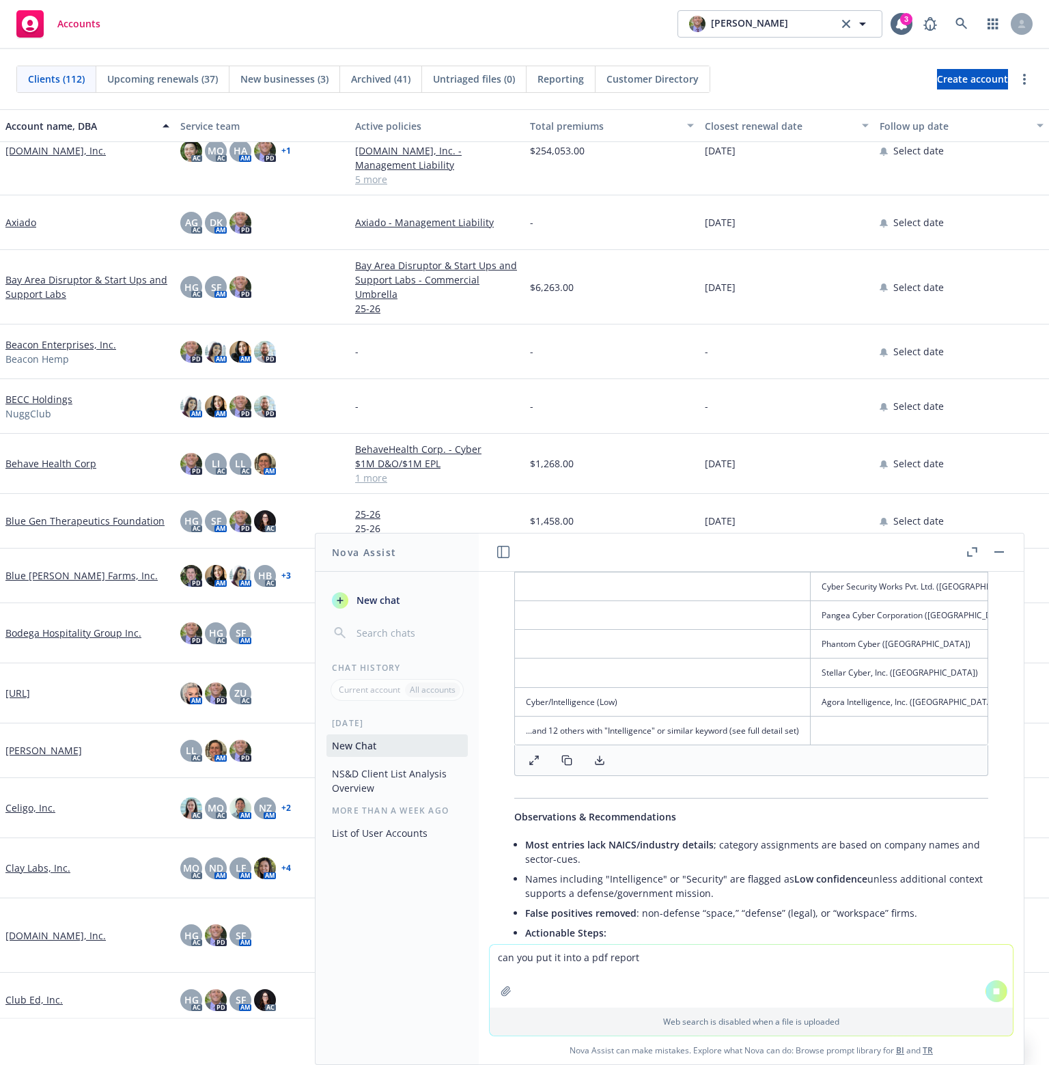 The width and height of the screenshot is (1049, 1065). I want to click on a: Axiado - Management Liability, so click(437, 222).